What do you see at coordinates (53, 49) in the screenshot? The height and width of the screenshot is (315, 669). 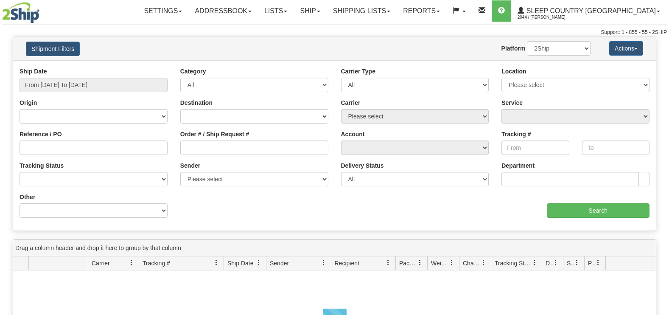 I see `button: Shipment Filters` at bounding box center [53, 49].